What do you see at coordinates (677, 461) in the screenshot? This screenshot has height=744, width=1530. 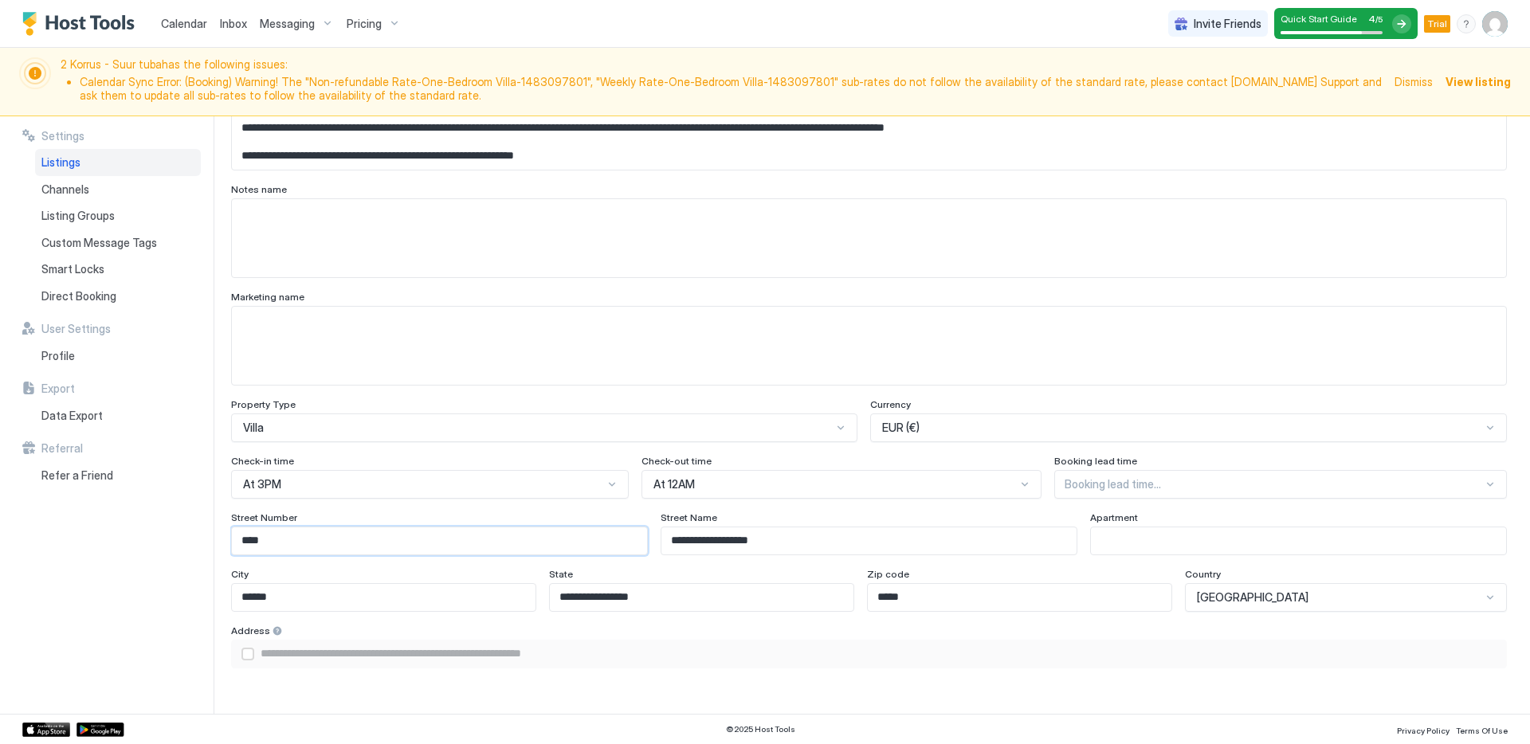 I see `span: Check-out time` at bounding box center [677, 461].